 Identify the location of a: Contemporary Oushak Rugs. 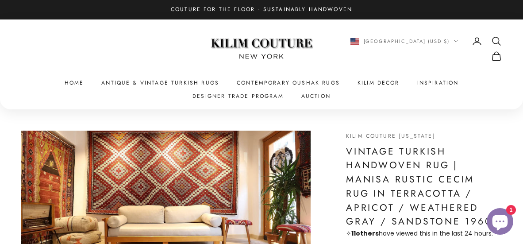
(288, 83).